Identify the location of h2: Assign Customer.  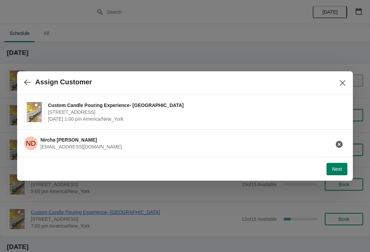
(64, 82).